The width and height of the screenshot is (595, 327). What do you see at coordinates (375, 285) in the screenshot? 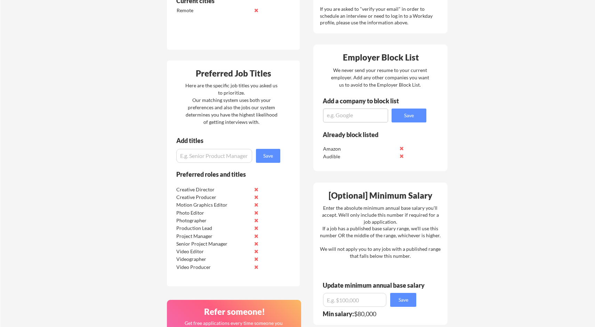
I see `div: Update minimum annual base salary` at bounding box center [375, 285].